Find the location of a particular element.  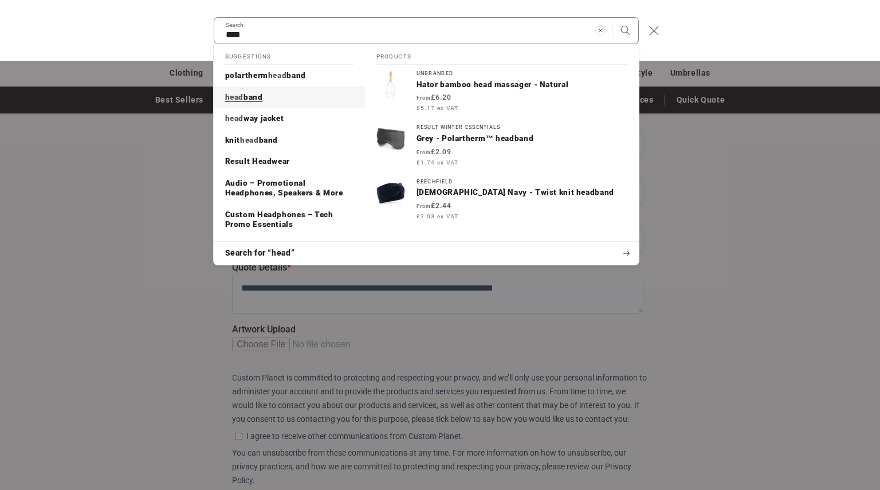

span: way jacket is located at coordinates (263, 118).